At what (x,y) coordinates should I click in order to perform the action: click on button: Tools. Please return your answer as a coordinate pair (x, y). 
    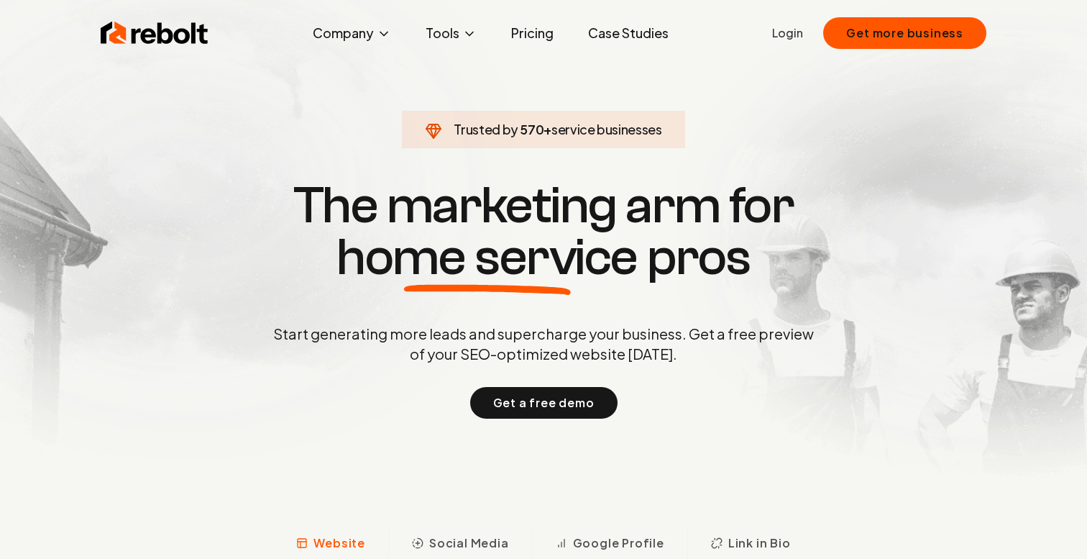
    Looking at the image, I should click on (451, 33).